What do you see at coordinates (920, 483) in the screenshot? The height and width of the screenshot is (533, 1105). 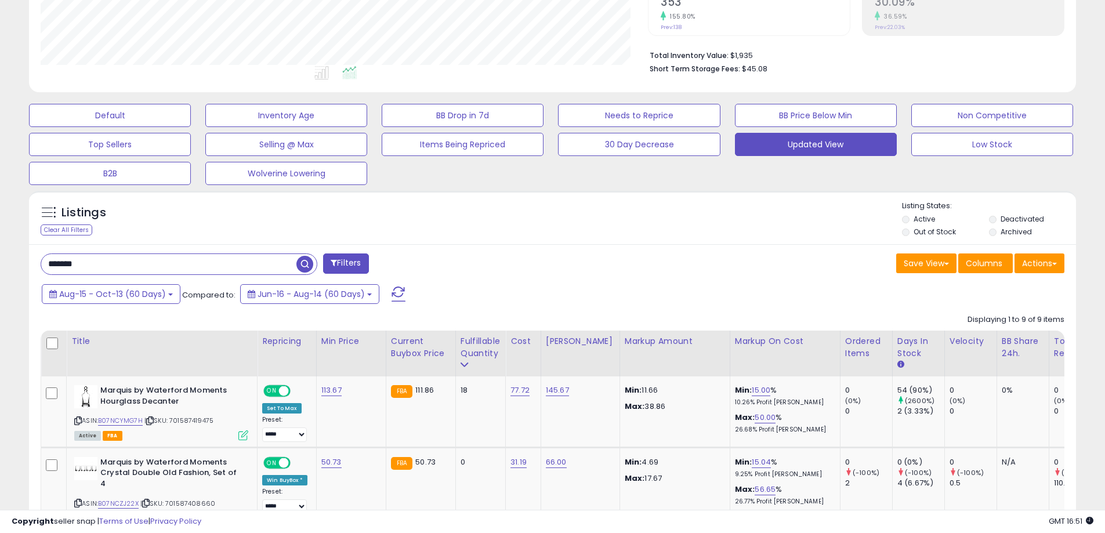 I see `div: 4 (6.67%)` at bounding box center [920, 483].